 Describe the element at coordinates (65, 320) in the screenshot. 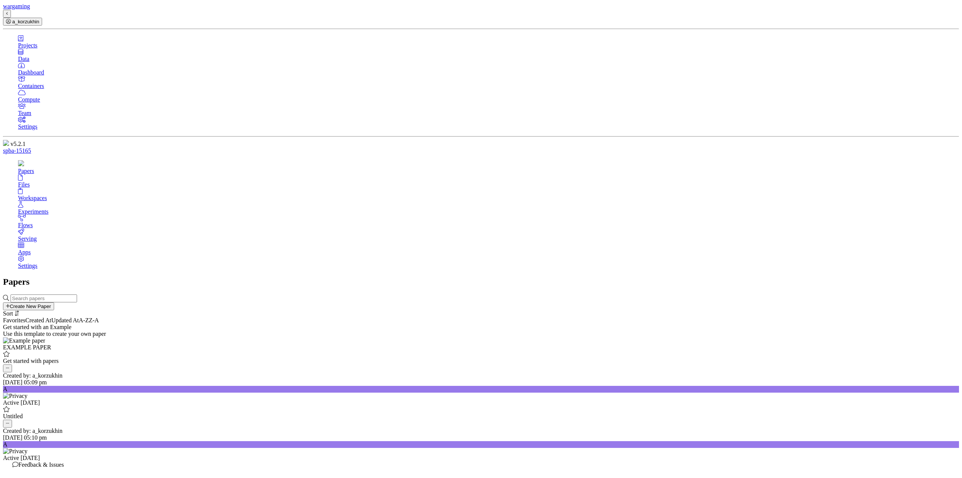

I see `span: Updated At` at that location.